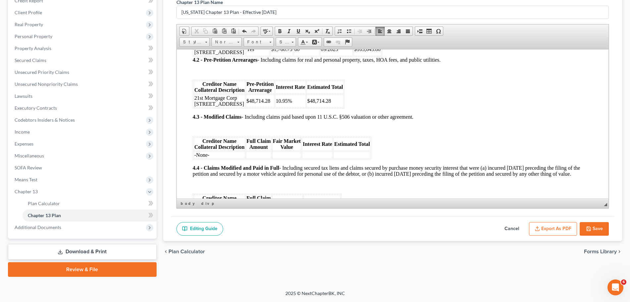 The height and width of the screenshot is (302, 630). I want to click on a: Justify, so click(408, 31).